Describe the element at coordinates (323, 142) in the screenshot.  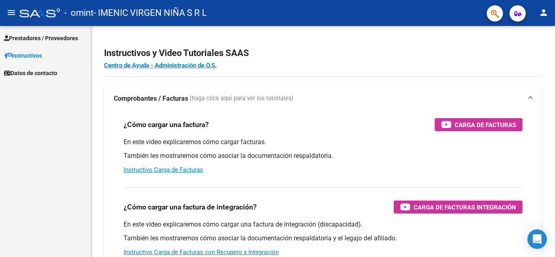
I see `p: En este video explicaremos cómo cargar facturas.` at that location.